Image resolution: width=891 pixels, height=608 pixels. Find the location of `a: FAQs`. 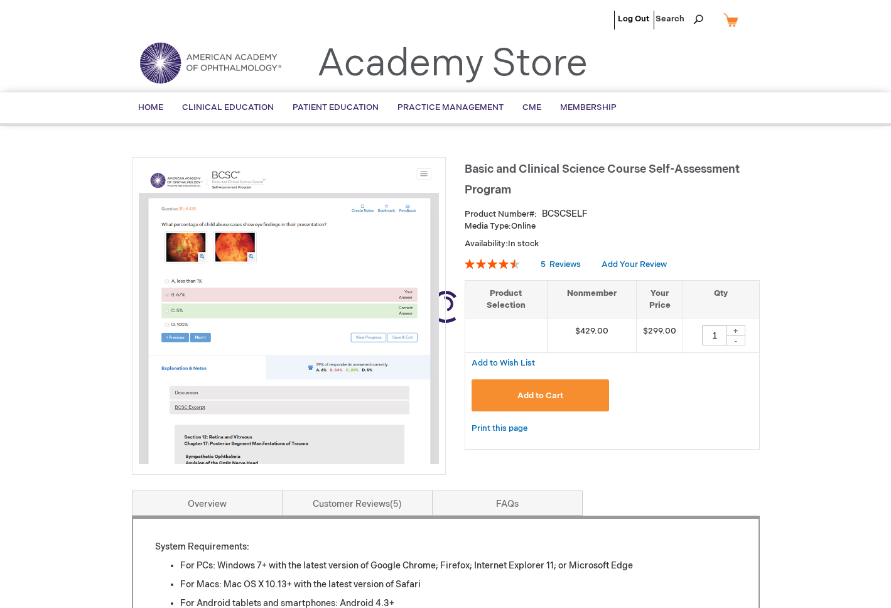

a: FAQs is located at coordinates (508, 503).